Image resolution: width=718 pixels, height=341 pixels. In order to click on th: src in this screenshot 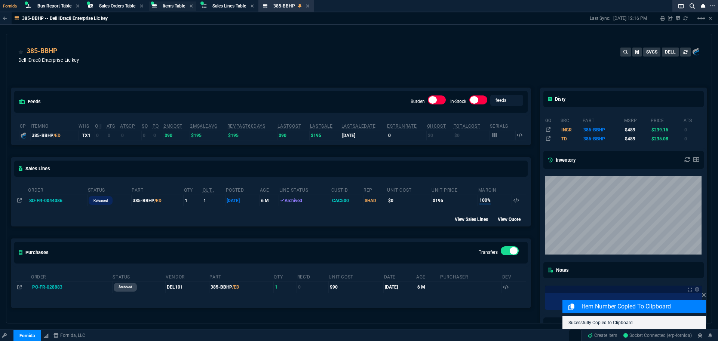, I will do `click(571, 120)`.